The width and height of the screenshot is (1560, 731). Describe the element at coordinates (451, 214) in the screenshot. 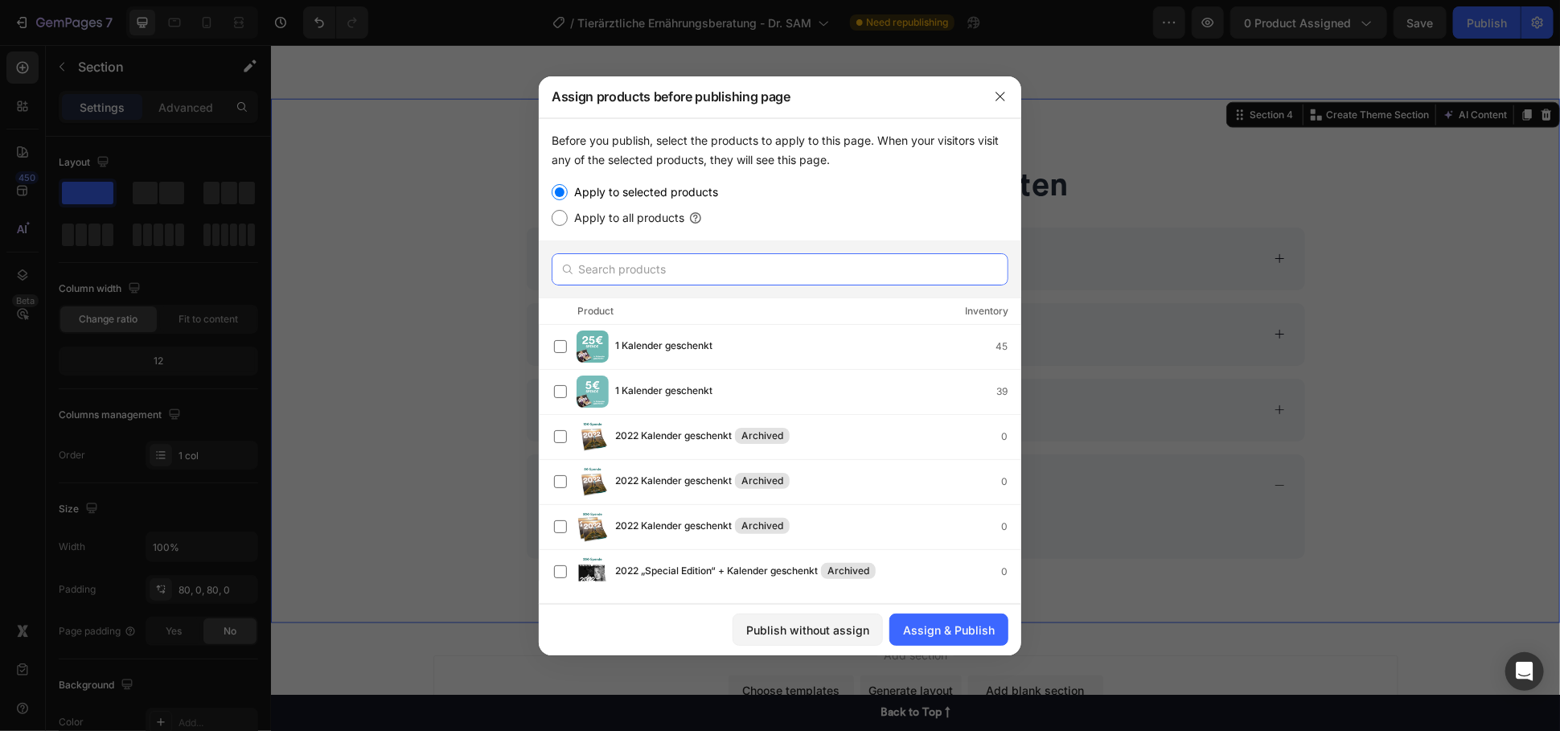

I see `p: Wie funktioniert die Lagerung von Dr. SAM Colostrum?` at that location.